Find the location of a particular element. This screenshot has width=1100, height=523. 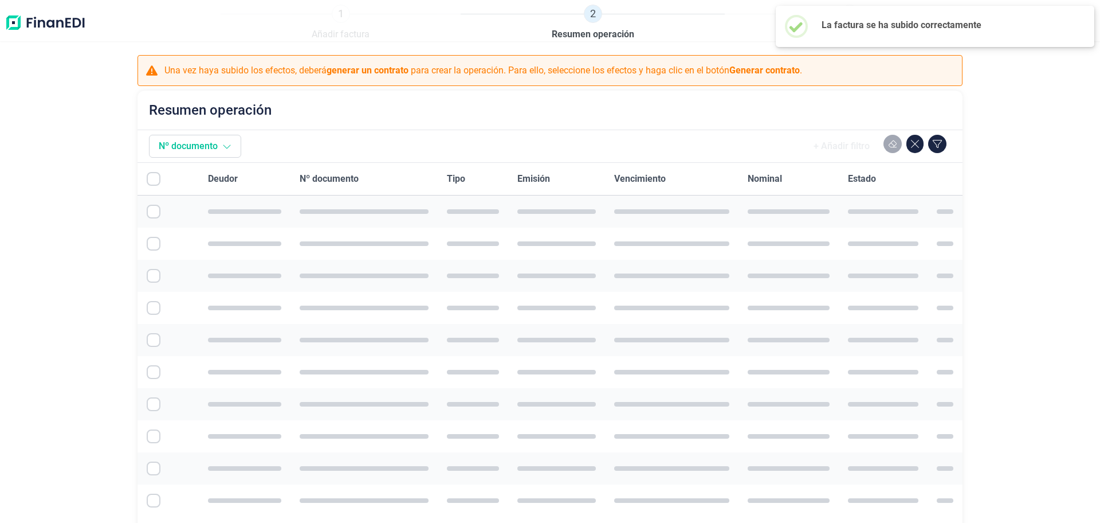

span: Vencimiento is located at coordinates (640, 179).